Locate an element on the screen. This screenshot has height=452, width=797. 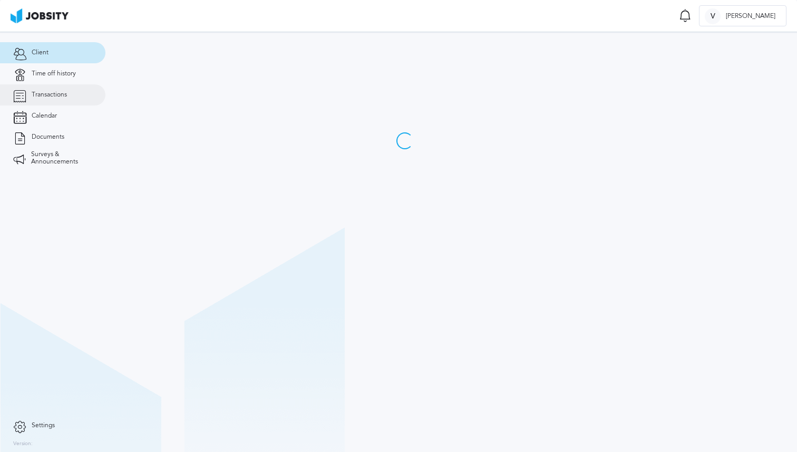
span: Settings is located at coordinates (43, 426).